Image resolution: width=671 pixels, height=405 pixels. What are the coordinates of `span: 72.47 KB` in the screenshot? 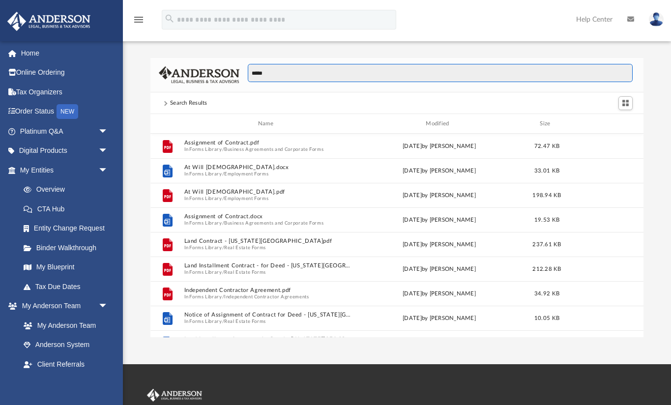 It's located at (546, 146).